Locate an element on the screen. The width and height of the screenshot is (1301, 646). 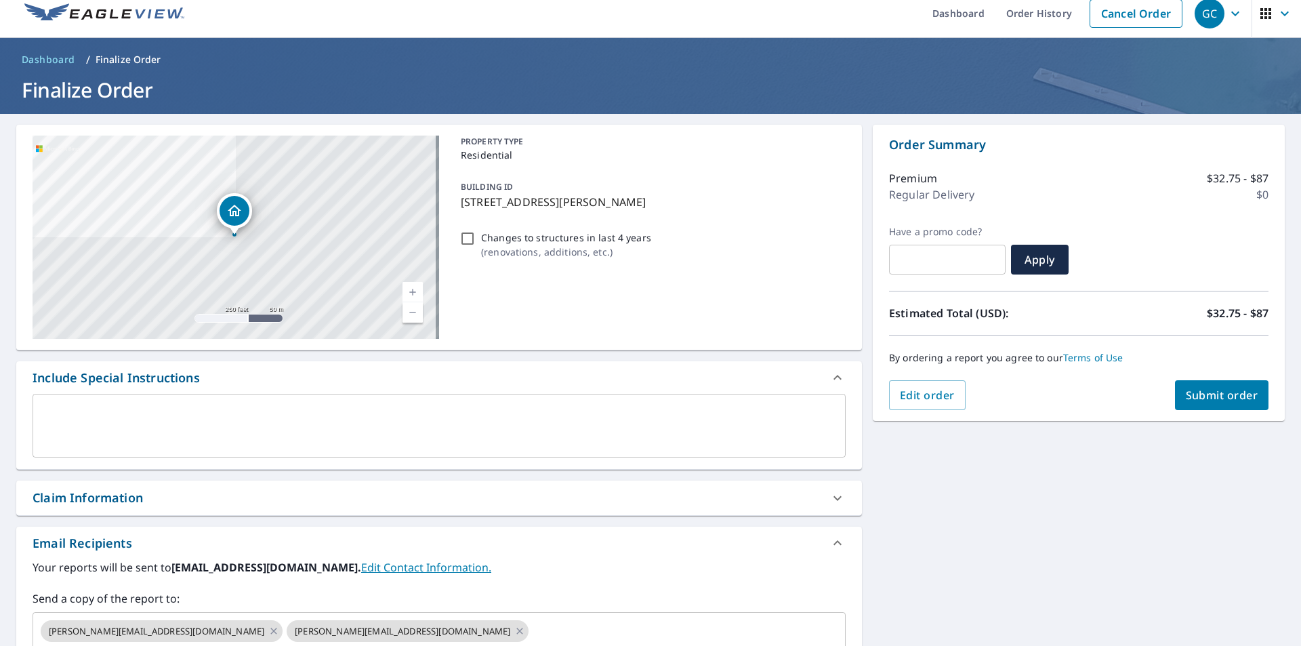
p: Changes to structures in last 4 years is located at coordinates (566, 237).